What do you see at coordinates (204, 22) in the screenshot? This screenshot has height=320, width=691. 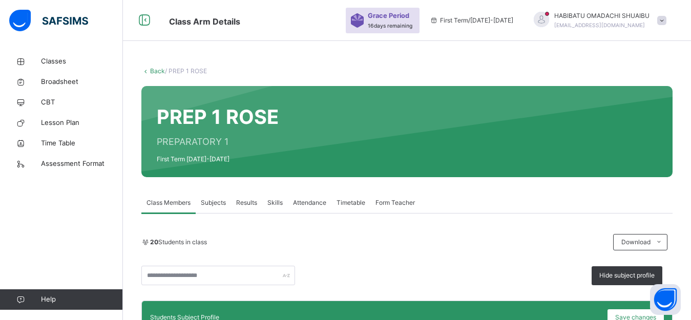 I see `span: Class Arm Details` at bounding box center [204, 22].